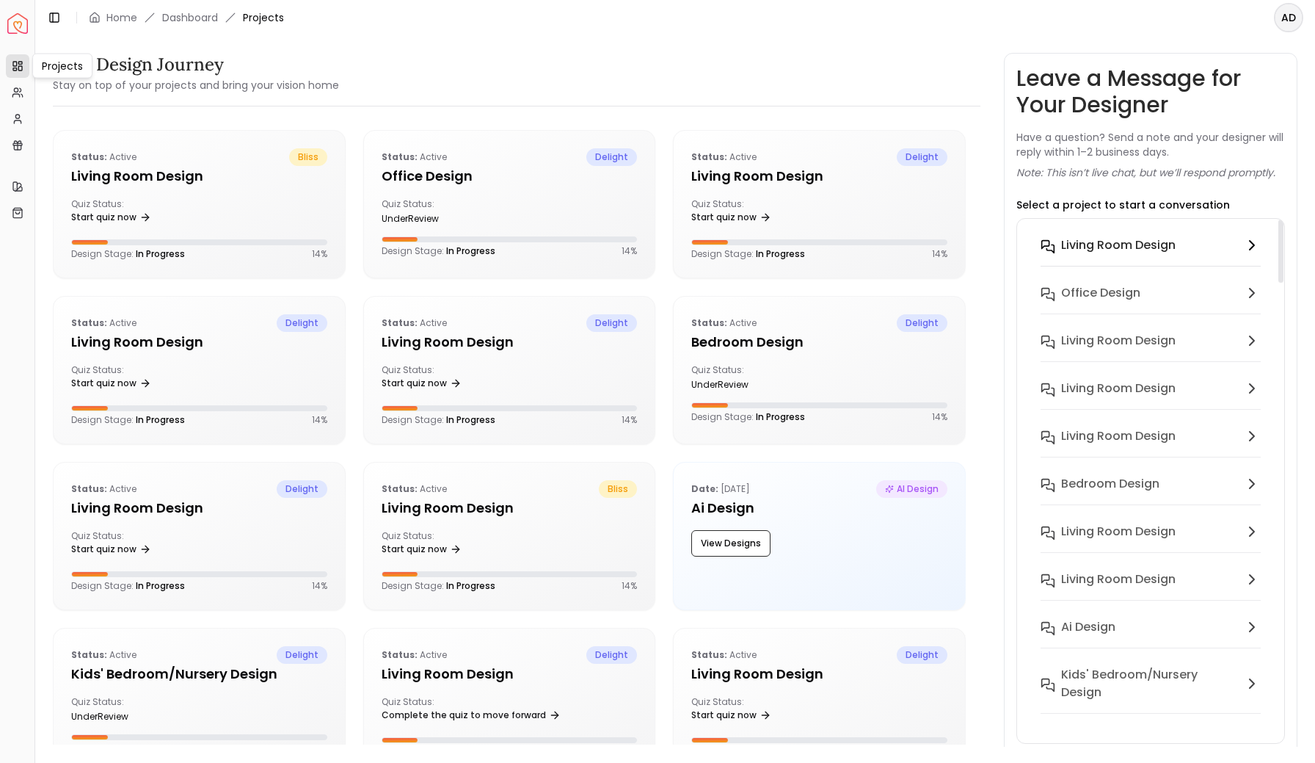 The height and width of the screenshot is (763, 1315). What do you see at coordinates (122, 18) in the screenshot?
I see `a: Home` at bounding box center [122, 18].